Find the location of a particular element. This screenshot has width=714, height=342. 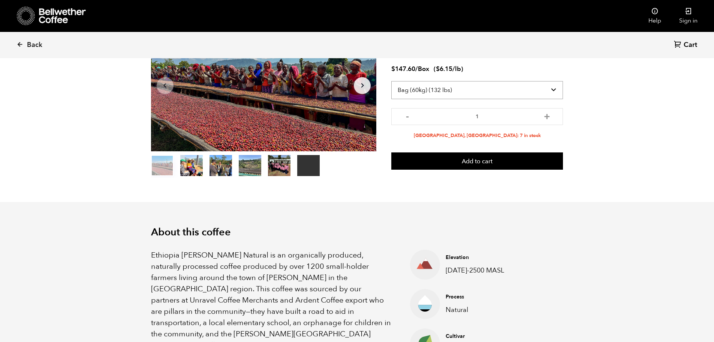

p: Natural is located at coordinates (487, 309).